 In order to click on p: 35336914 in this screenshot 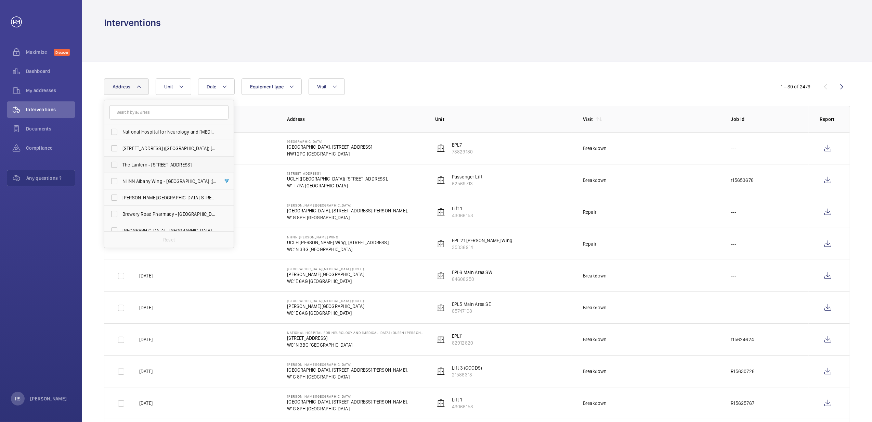, I will do `click(483, 247)`.